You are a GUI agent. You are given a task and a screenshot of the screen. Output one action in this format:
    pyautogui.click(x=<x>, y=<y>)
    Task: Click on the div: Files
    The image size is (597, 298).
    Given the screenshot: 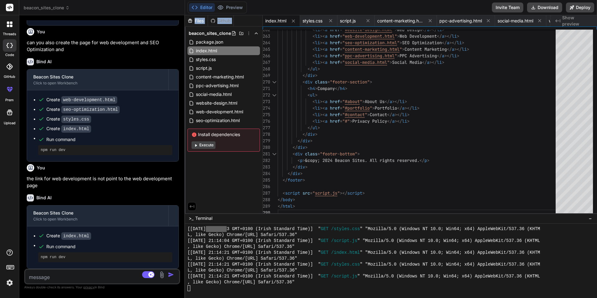 What is the action you would take?
    pyautogui.click(x=196, y=21)
    